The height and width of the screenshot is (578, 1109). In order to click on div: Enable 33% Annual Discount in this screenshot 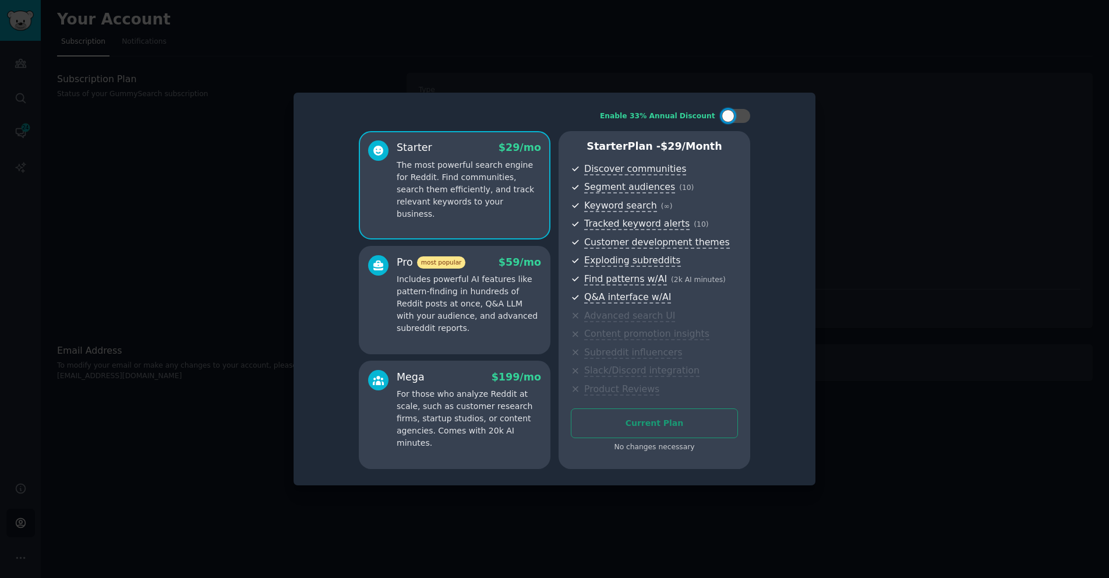, I will do `click(657, 116)`.